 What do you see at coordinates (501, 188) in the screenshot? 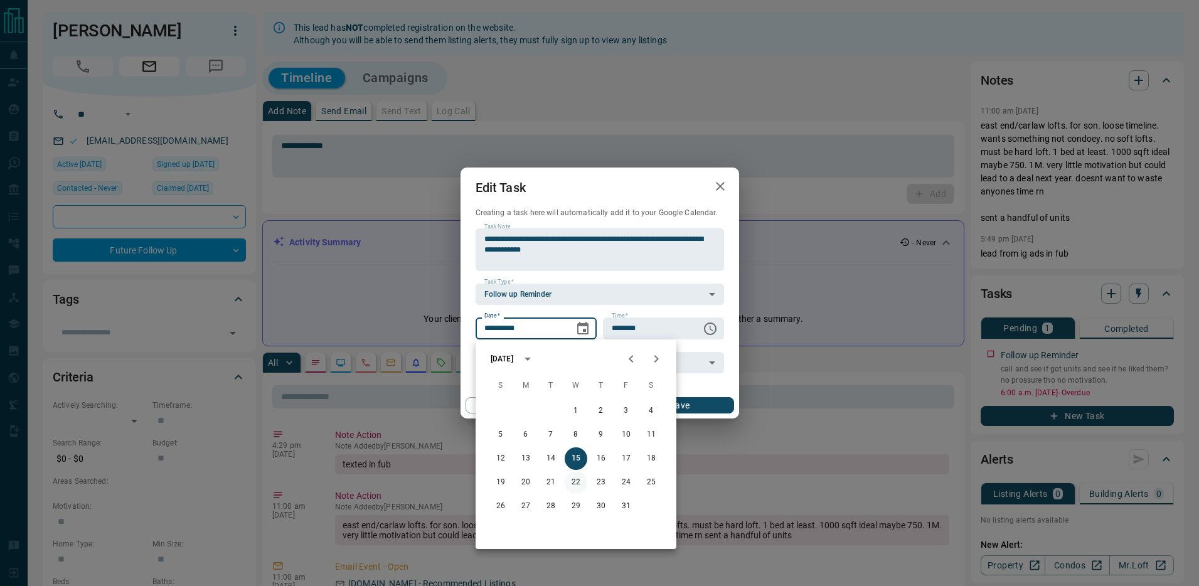
I see `h2: Edit Task` at bounding box center [501, 188].